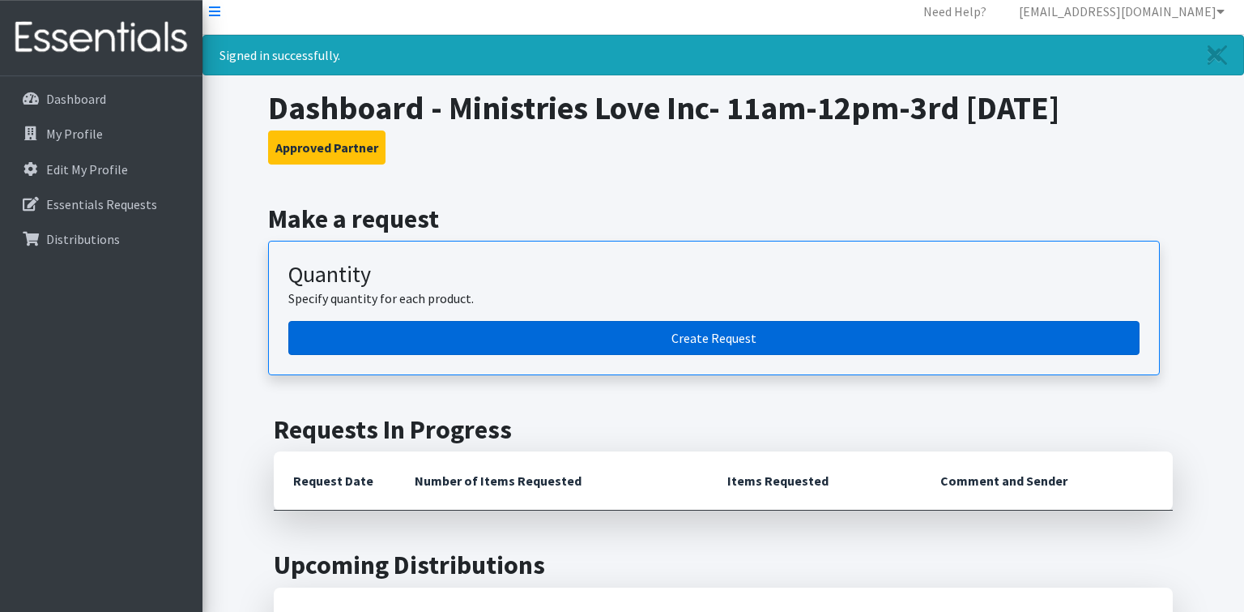  What do you see at coordinates (1047, 480) in the screenshot?
I see `th: Comment and Sender` at bounding box center [1047, 480].